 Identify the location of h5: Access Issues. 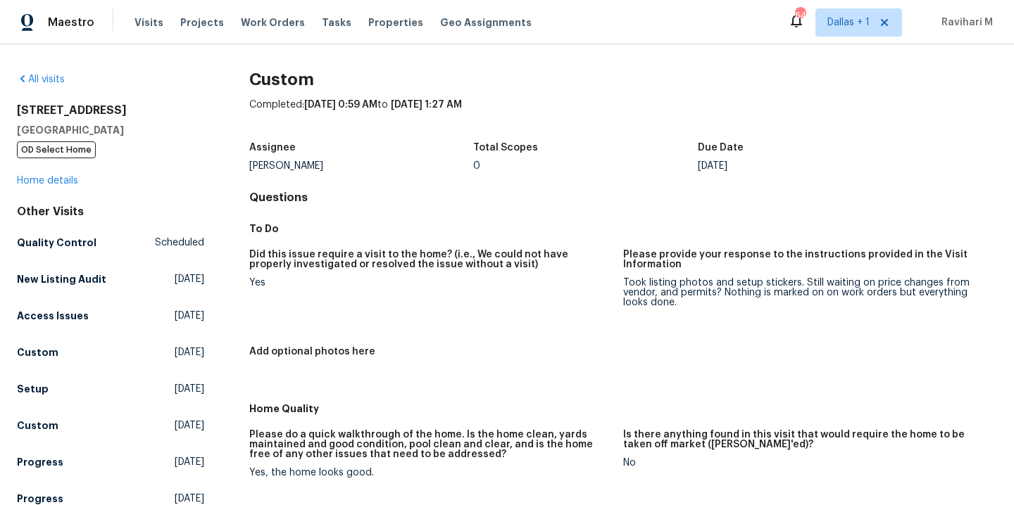
(53, 316).